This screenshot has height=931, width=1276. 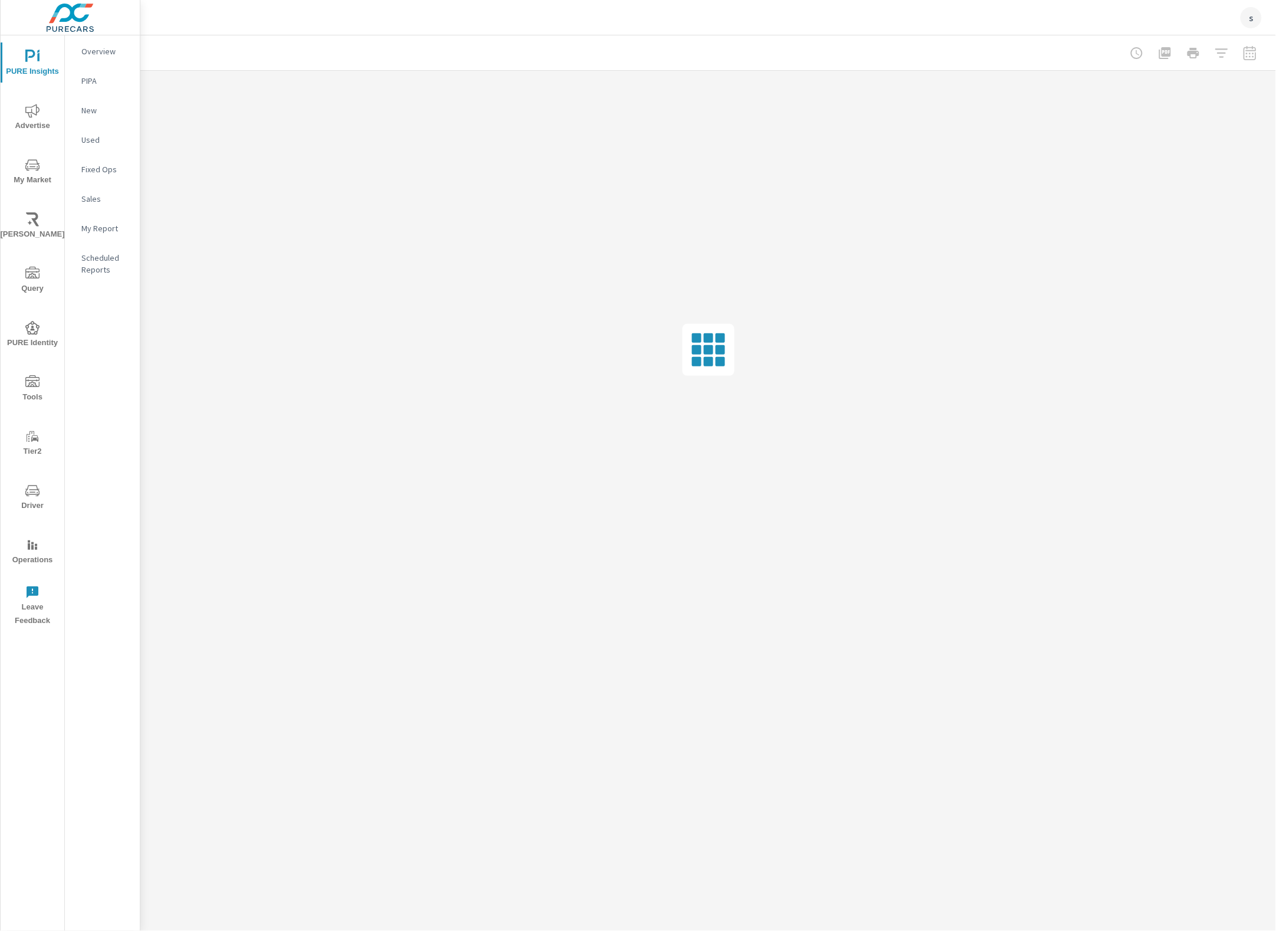 I want to click on p: Fixed Ops, so click(x=106, y=169).